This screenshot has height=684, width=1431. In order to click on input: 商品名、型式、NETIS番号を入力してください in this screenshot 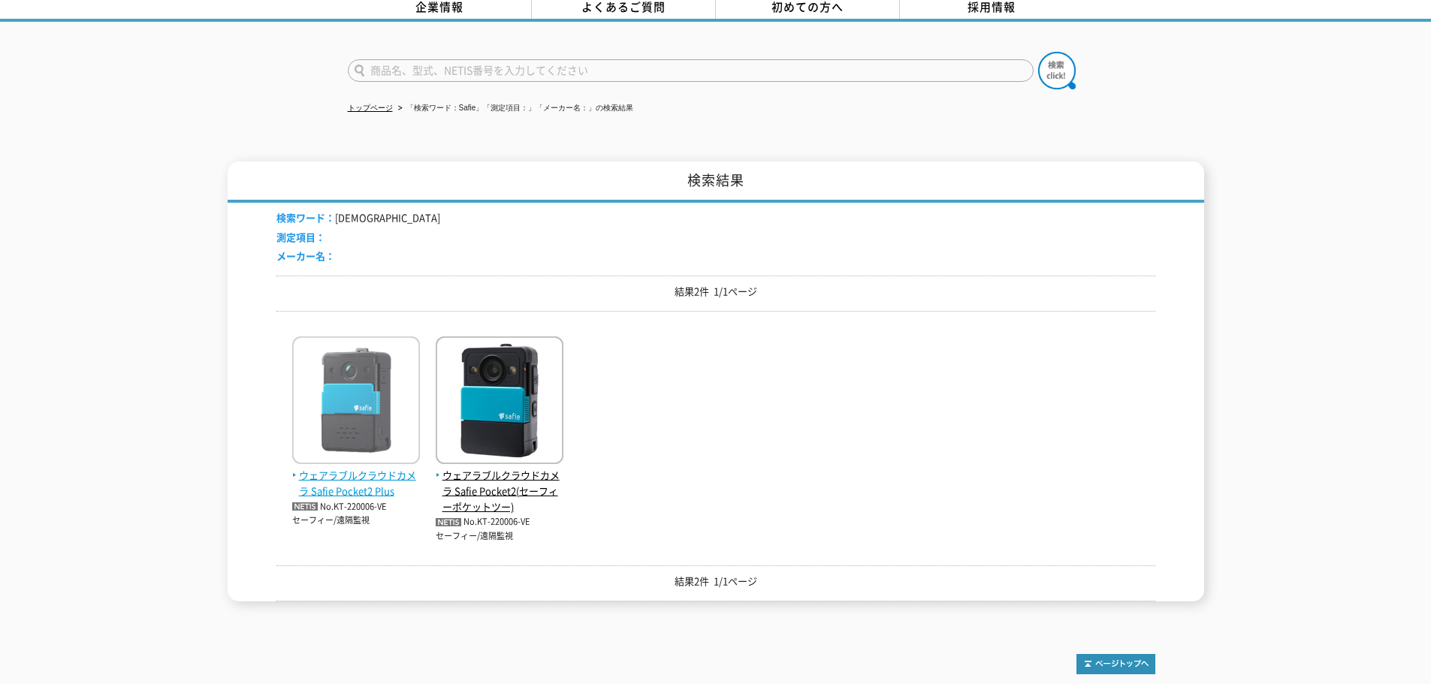, I will do `click(690, 71)`.